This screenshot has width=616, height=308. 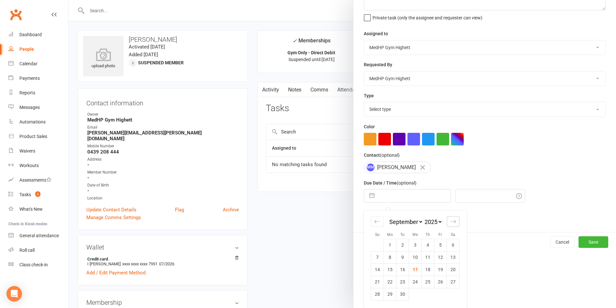 What do you see at coordinates (415, 245) in the screenshot?
I see `td: Wednesday, September 3, 2025` at bounding box center [415, 245].